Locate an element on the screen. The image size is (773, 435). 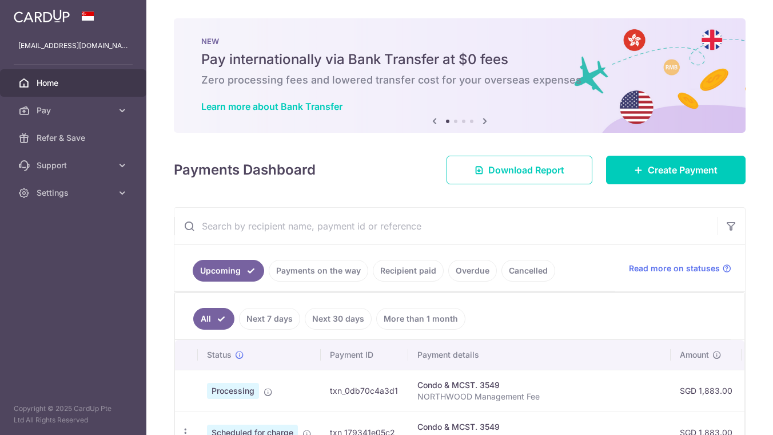
p: NORTHWOOD Management Fee is located at coordinates (539, 396).